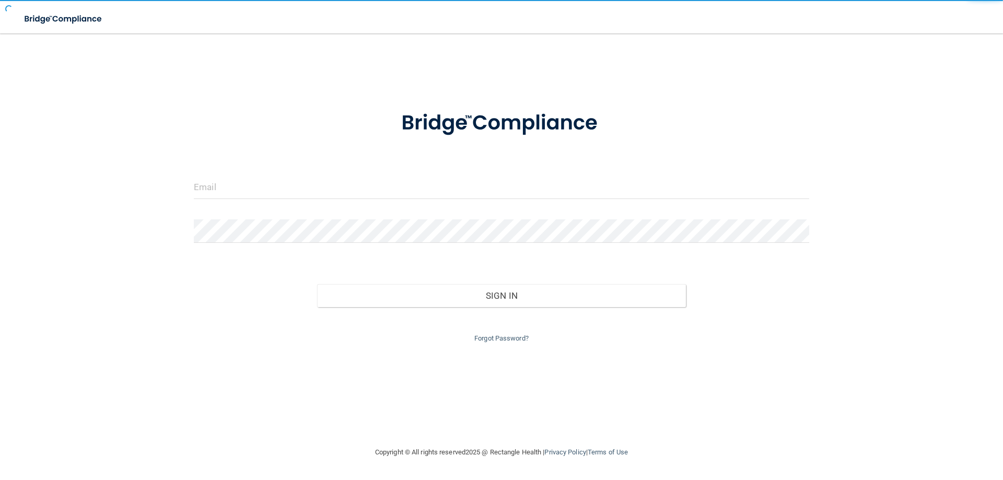 This screenshot has height=480, width=1003. What do you see at coordinates (607, 452) in the screenshot?
I see `a: Terms of Use` at bounding box center [607, 452].